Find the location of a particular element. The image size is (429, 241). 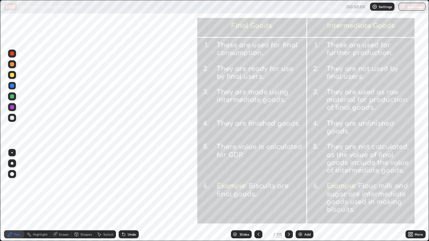

div: Shapes is located at coordinates (86, 234).